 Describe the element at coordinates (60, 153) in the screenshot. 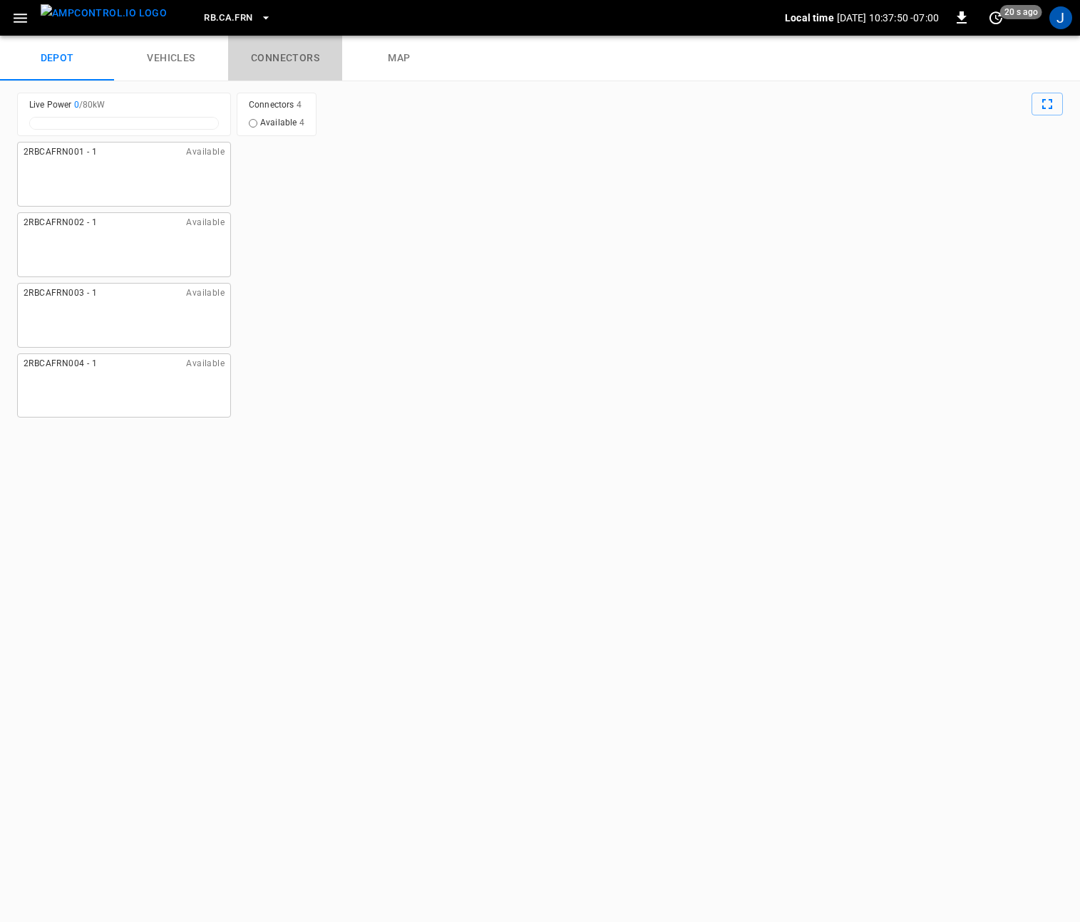

I see `span: 2RBCAFRN001 - 1` at that location.